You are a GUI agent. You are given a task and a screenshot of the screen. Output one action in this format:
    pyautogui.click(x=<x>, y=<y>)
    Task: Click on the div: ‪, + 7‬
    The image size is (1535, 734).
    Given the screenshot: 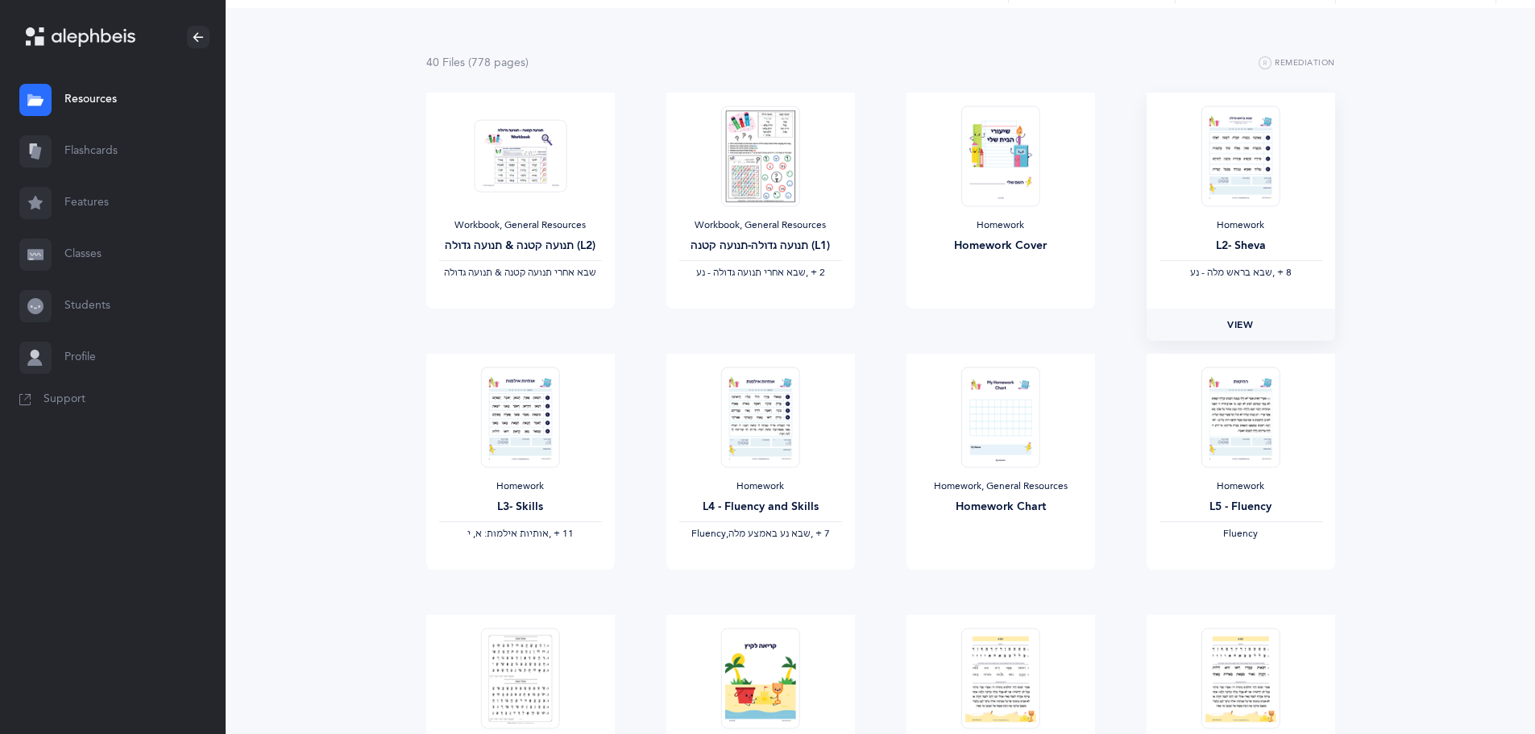 What is the action you would take?
    pyautogui.click(x=761, y=534)
    